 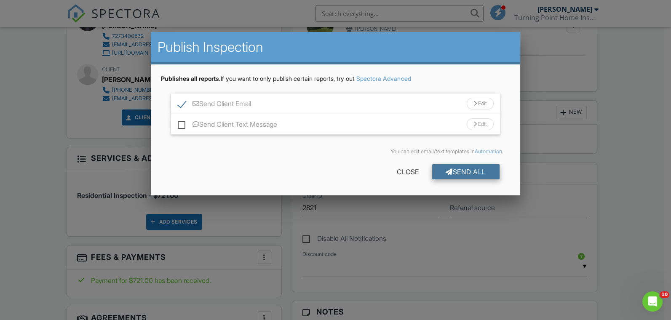 What do you see at coordinates (408, 172) in the screenshot?
I see `div: Close` at bounding box center [408, 172].